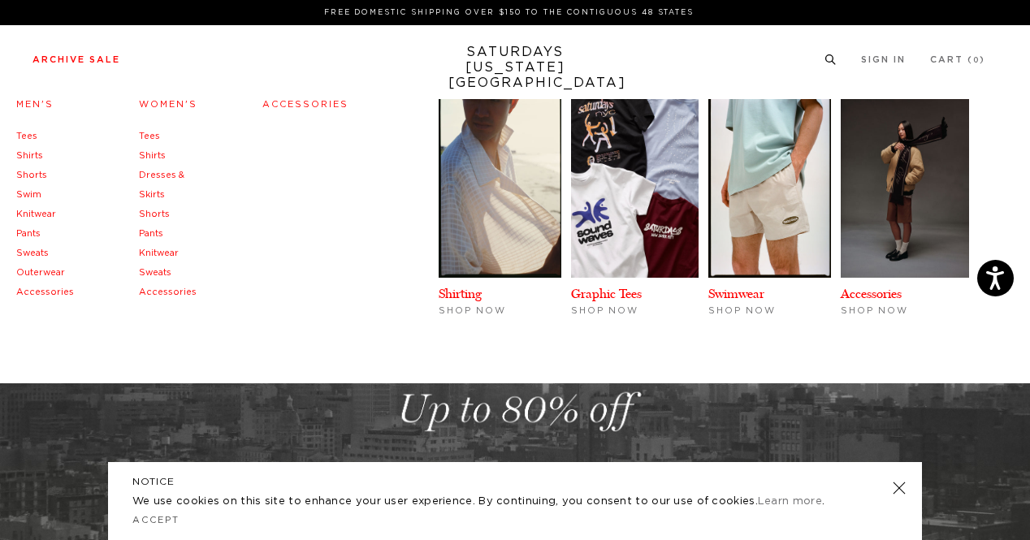 The width and height of the screenshot is (1030, 540). Describe the element at coordinates (168, 104) in the screenshot. I see `a: Women's` at that location.